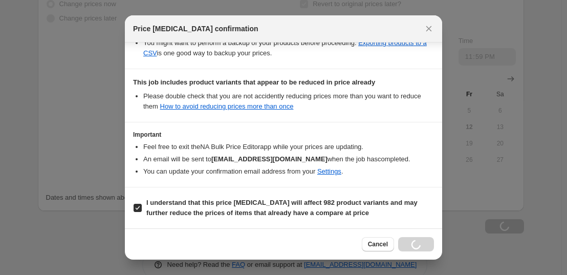 This screenshot has height=275, width=567. Describe the element at coordinates (254, 82) in the screenshot. I see `b: This job includes product variants that appear to be reduced in price already` at that location.